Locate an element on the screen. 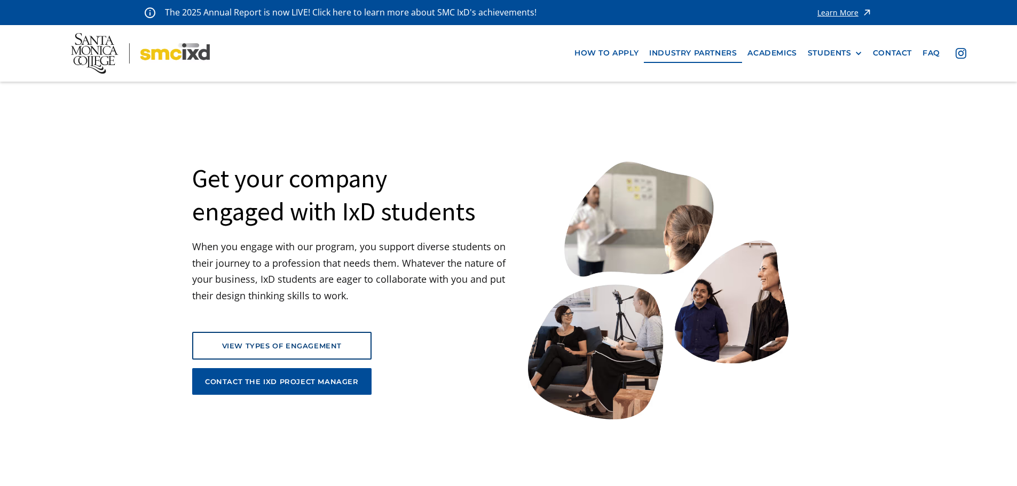 This screenshot has height=486, width=1017. img: icon - instagram is located at coordinates (961, 53).